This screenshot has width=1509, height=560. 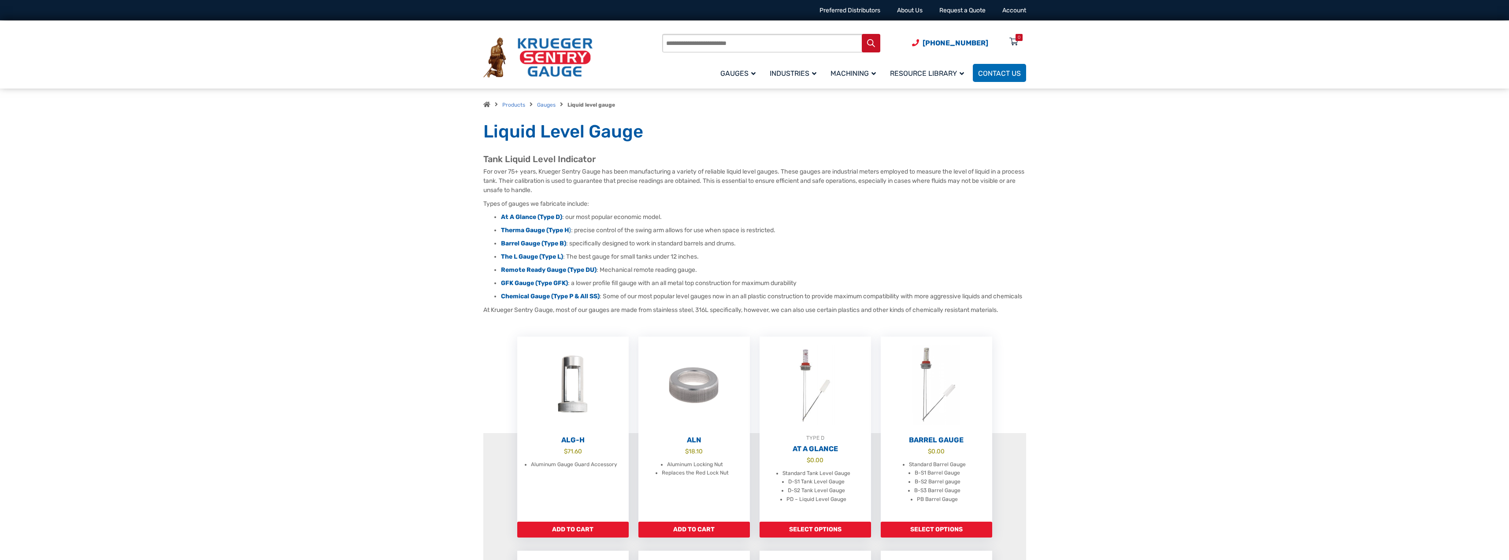 What do you see at coordinates (755, 204) in the screenshot?
I see `p: Types of gauges we fabricate include:` at bounding box center [755, 204].